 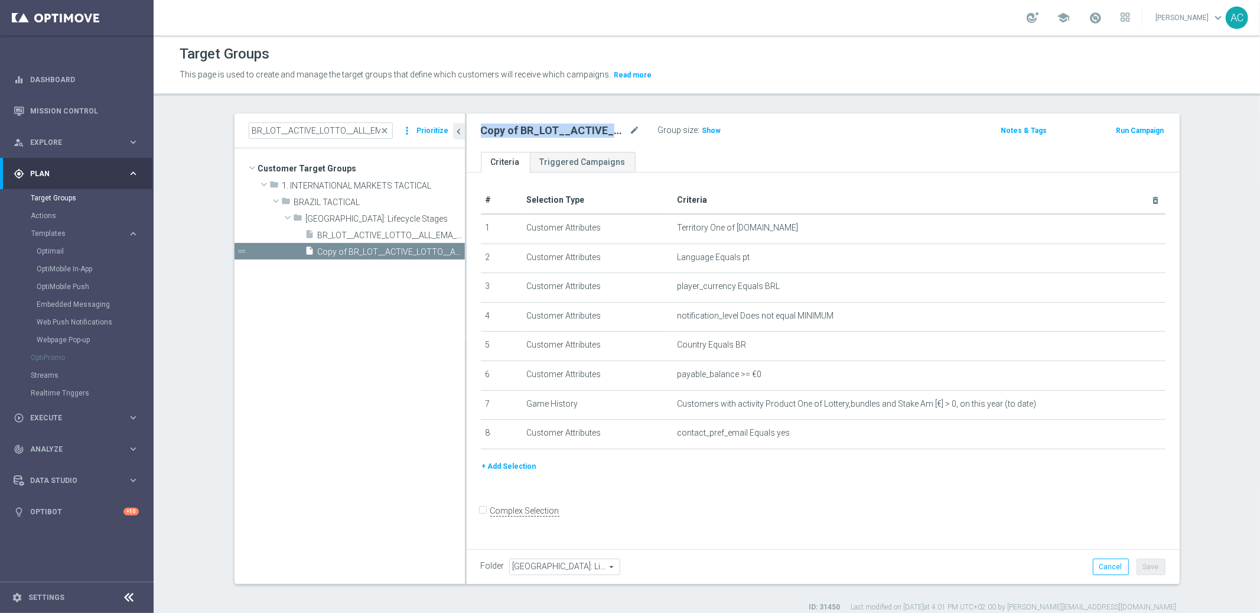 What do you see at coordinates (76, 110) in the screenshot?
I see `div: Mission Control` at bounding box center [76, 110].